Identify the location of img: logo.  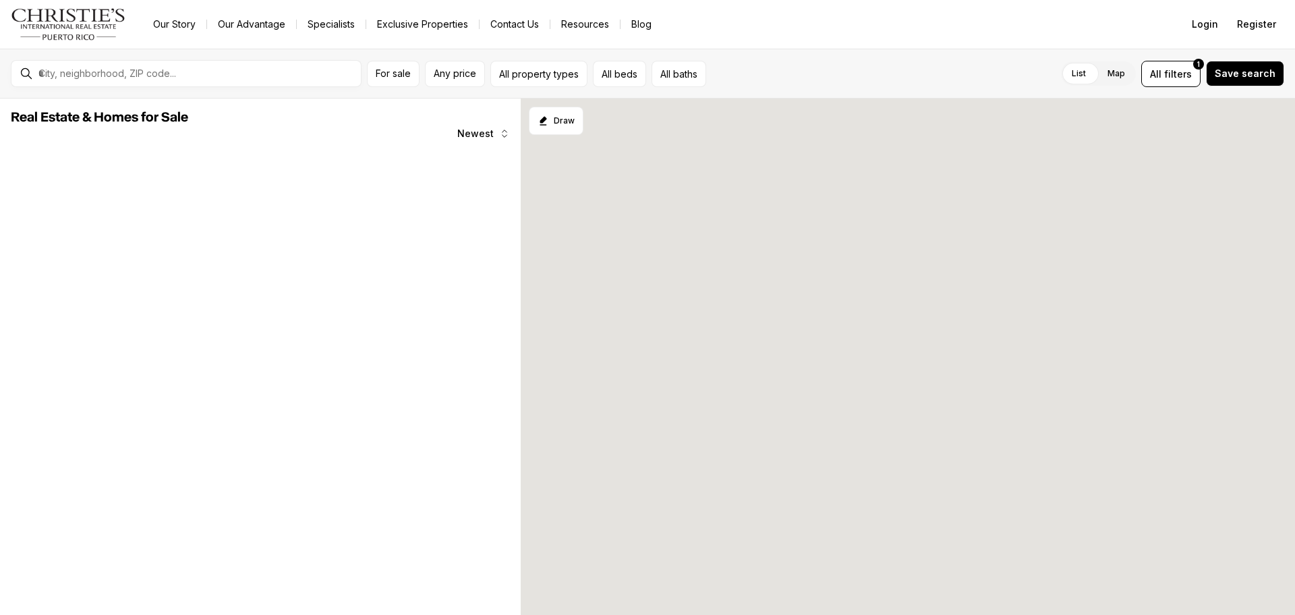
(68, 24).